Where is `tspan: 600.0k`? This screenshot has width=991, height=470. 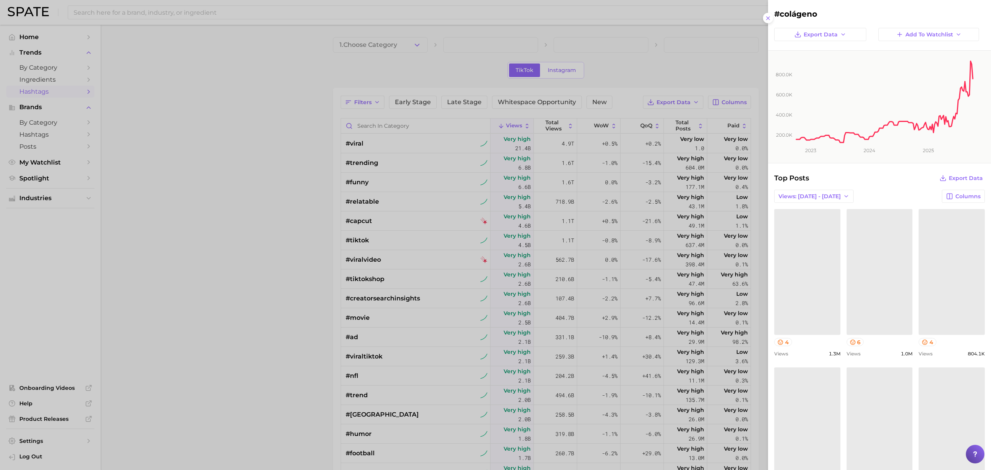 tspan: 600.0k is located at coordinates (784, 94).